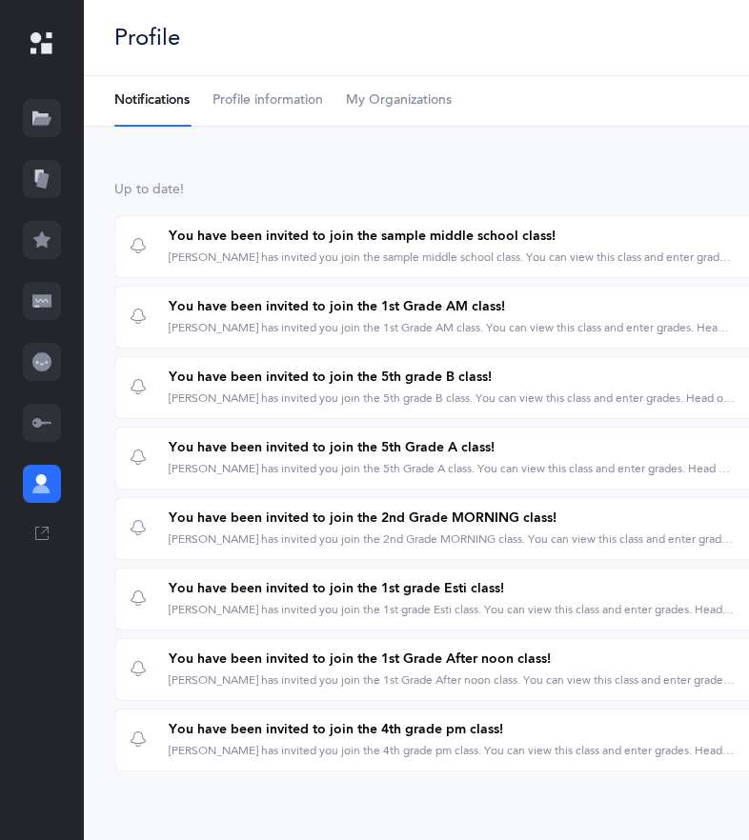 The image size is (749, 840). What do you see at coordinates (452, 237) in the screenshot?
I see `div: You have been invited to join the sample middle school class!` at bounding box center [452, 237].